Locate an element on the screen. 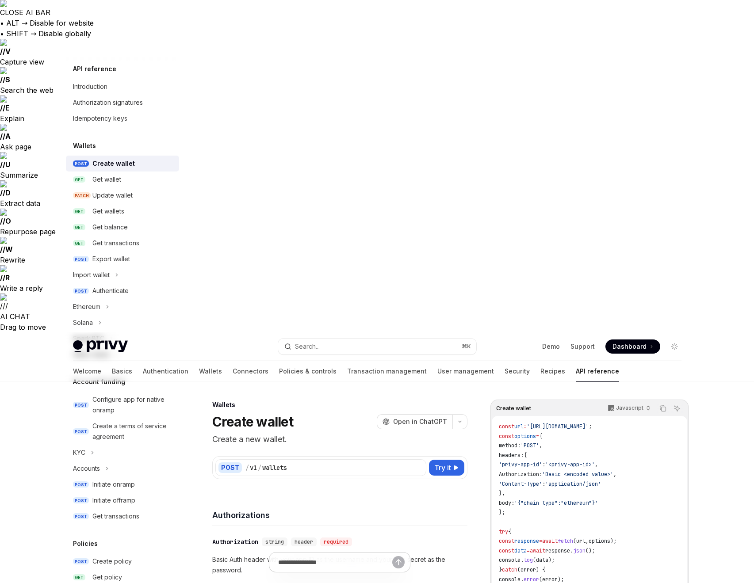 Image resolution: width=754 pixels, height=583 pixels. a: Recipes is located at coordinates (553, 371).